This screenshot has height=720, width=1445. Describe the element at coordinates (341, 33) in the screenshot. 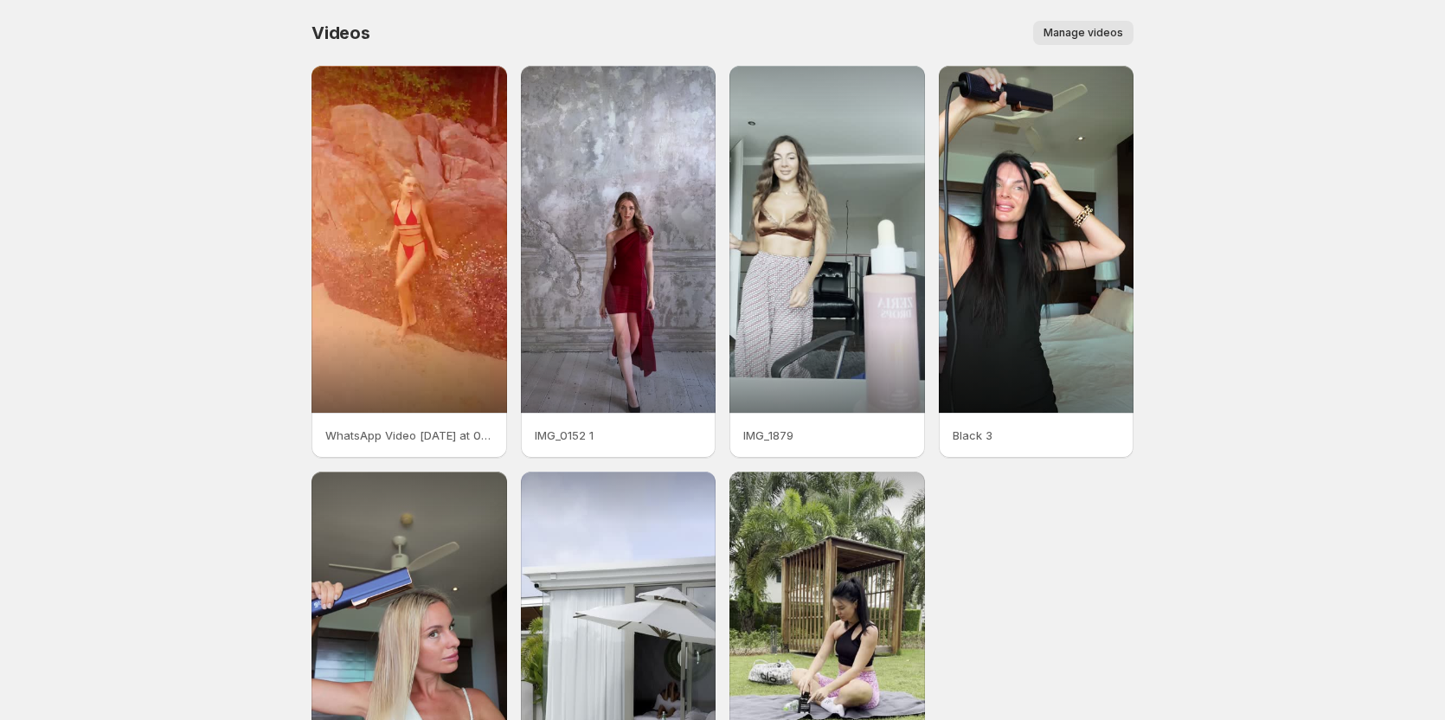

I see `span: Videos` at that location.